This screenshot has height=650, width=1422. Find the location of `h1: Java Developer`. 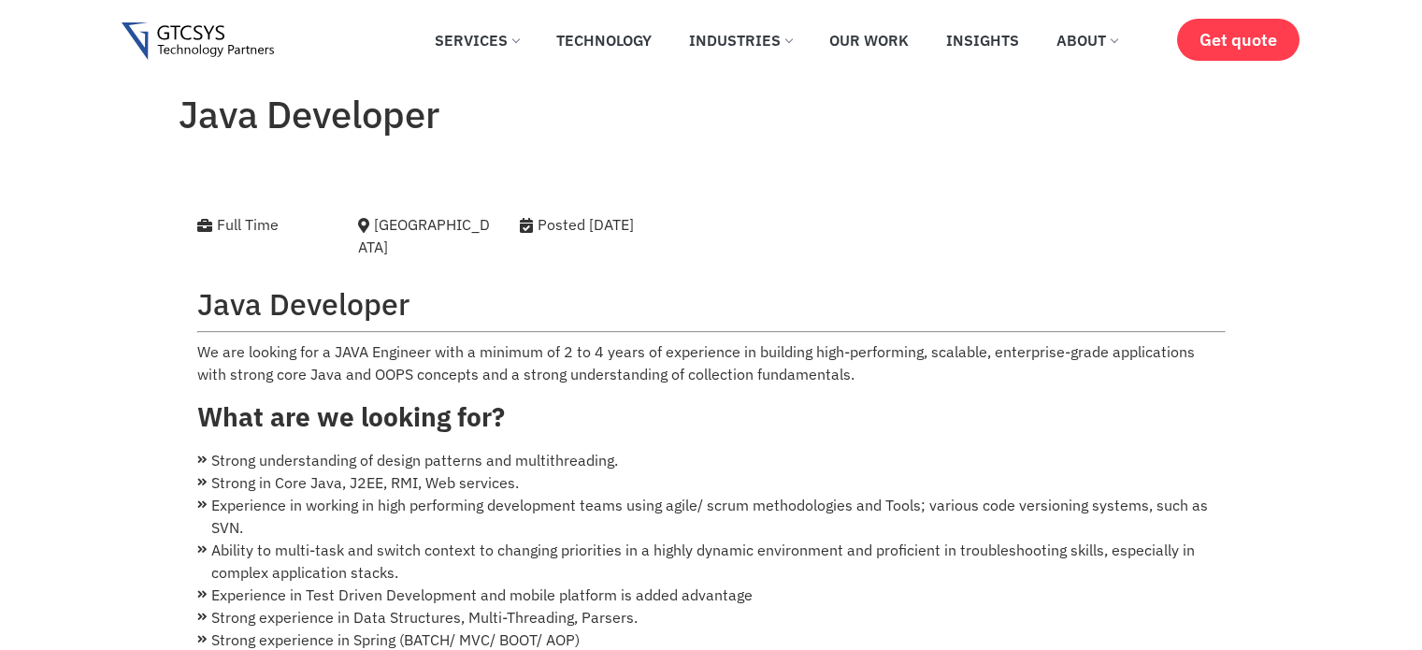

h1: Java Developer is located at coordinates (711, 114).